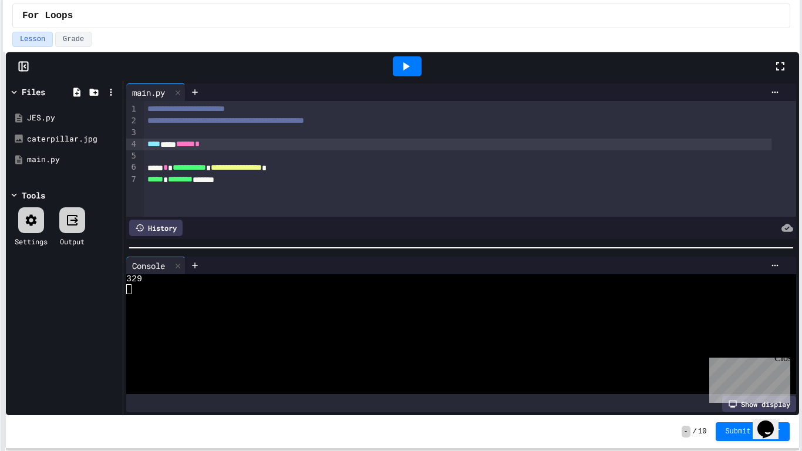  What do you see at coordinates (43, 39) in the screenshot?
I see `div: Chat with us now!Close` at bounding box center [43, 39].